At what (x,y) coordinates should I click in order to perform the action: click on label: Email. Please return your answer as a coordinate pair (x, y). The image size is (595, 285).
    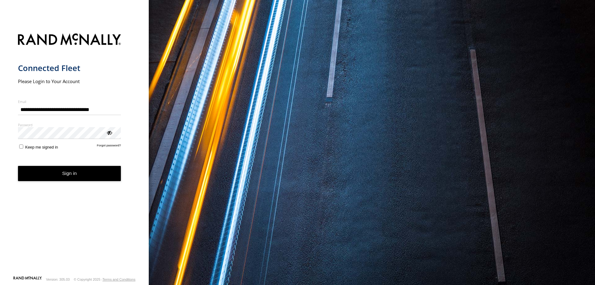
    Looking at the image, I should click on (69, 101).